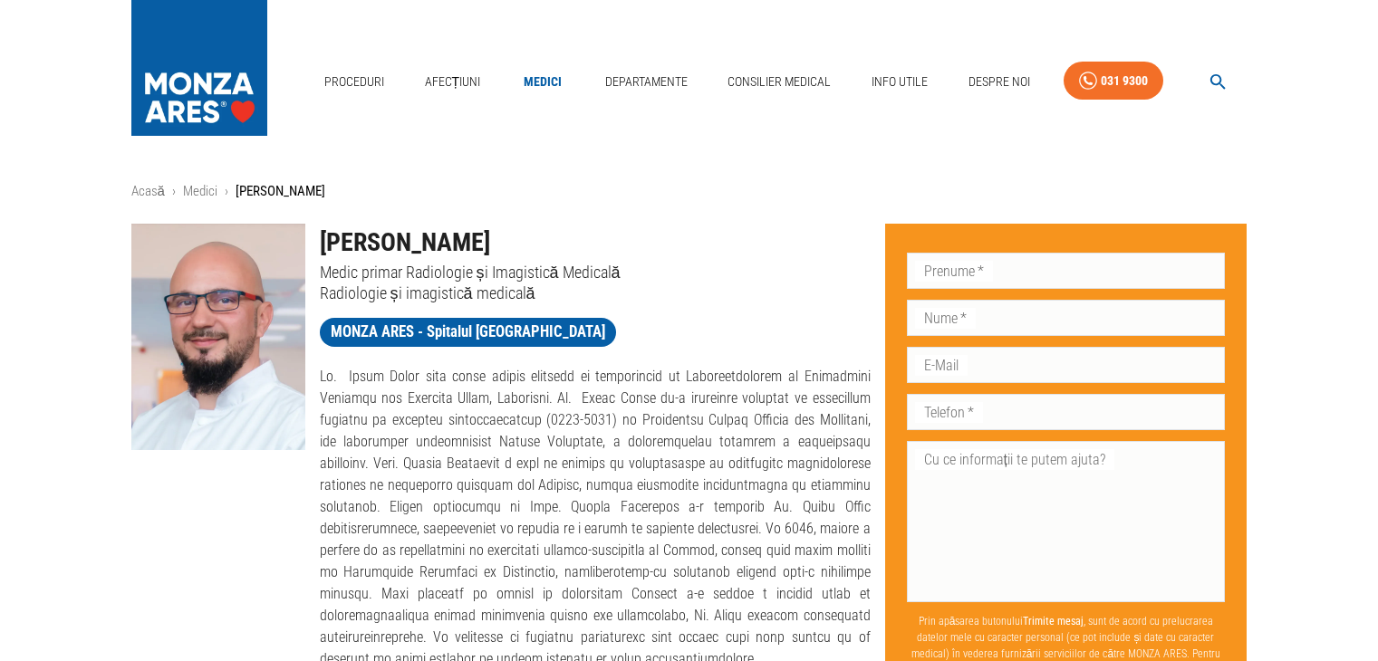 The height and width of the screenshot is (661, 1378). I want to click on p: Radiologie și imagistică medicală, so click(595, 293).